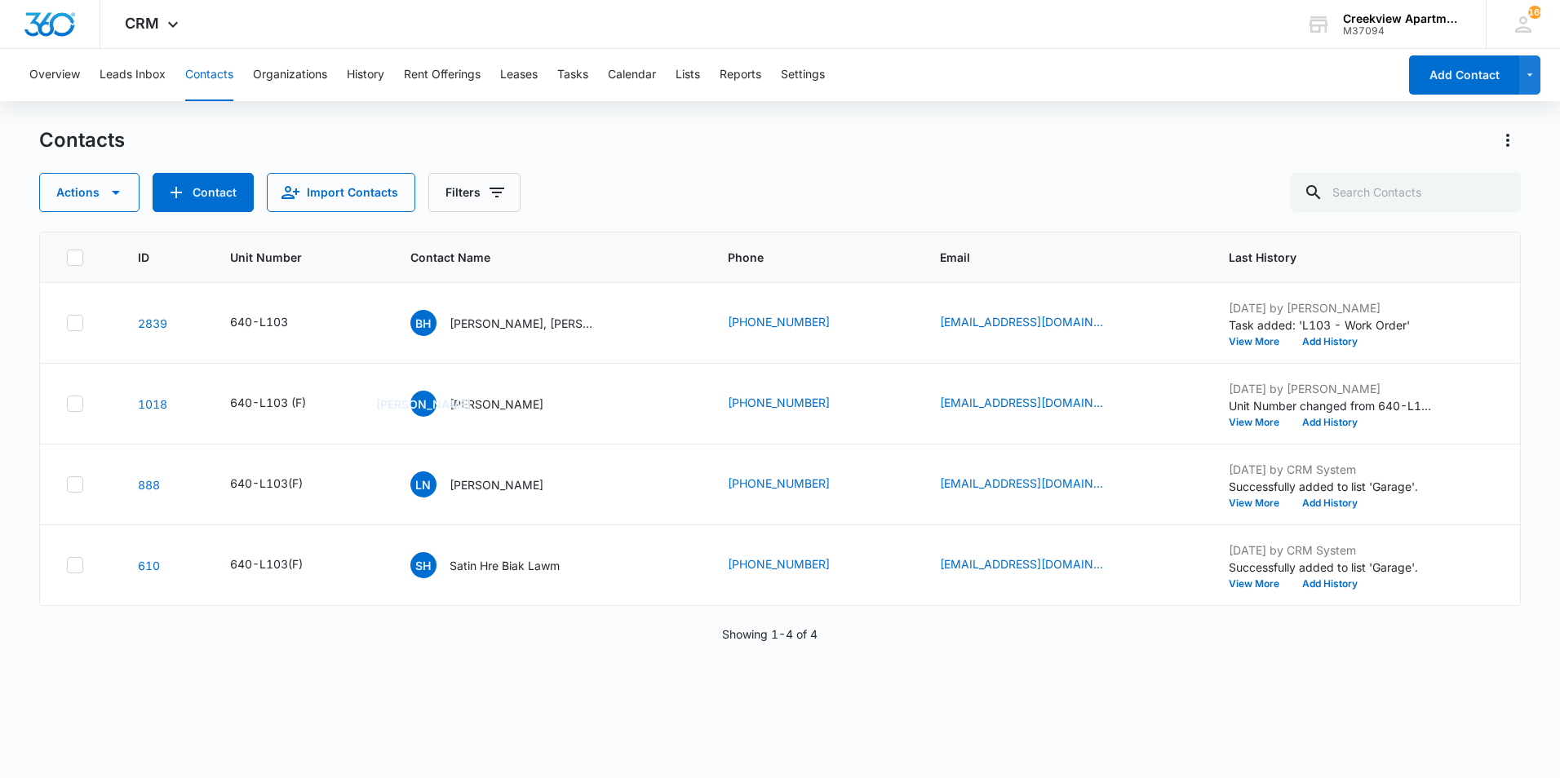 The width and height of the screenshot is (1560, 778). What do you see at coordinates (499, 565) in the screenshot?
I see `div: Contact Name - Satin Hre Biak Lawm - Select to Edit Field` at bounding box center [499, 565].